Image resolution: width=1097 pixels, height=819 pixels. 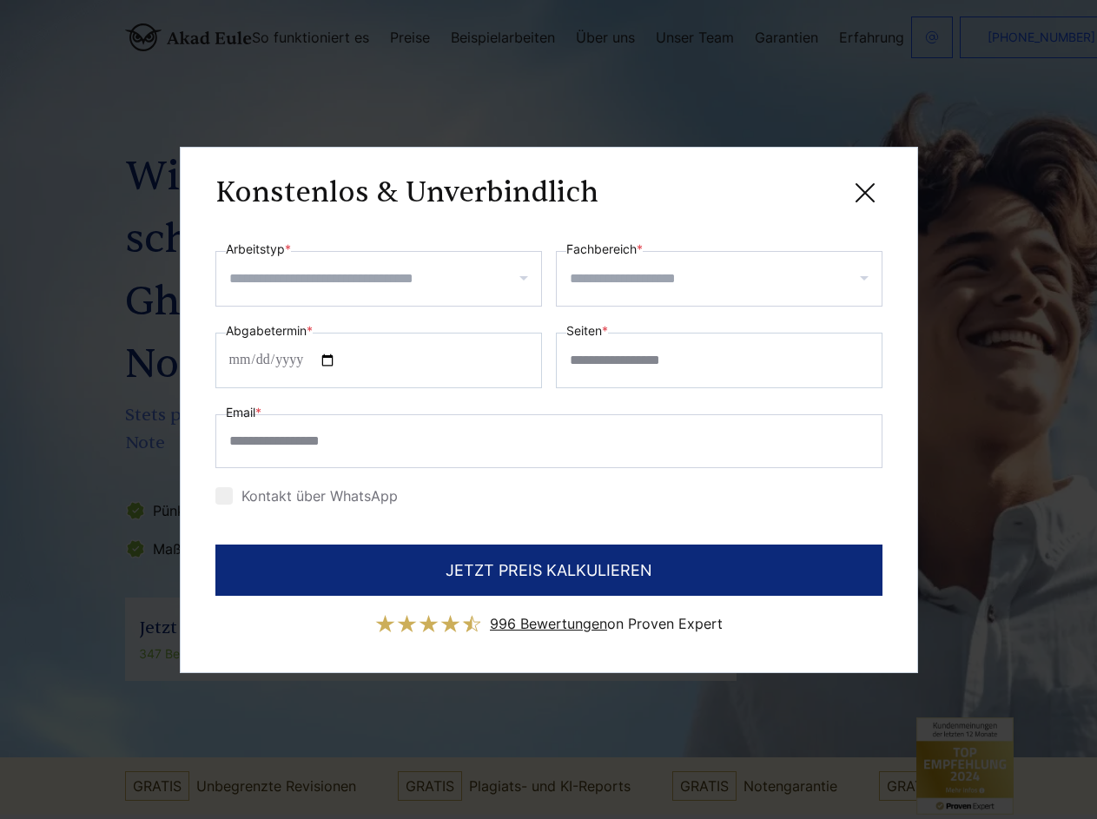 I want to click on label: Kontakt über WhatsApp, so click(x=307, y=496).